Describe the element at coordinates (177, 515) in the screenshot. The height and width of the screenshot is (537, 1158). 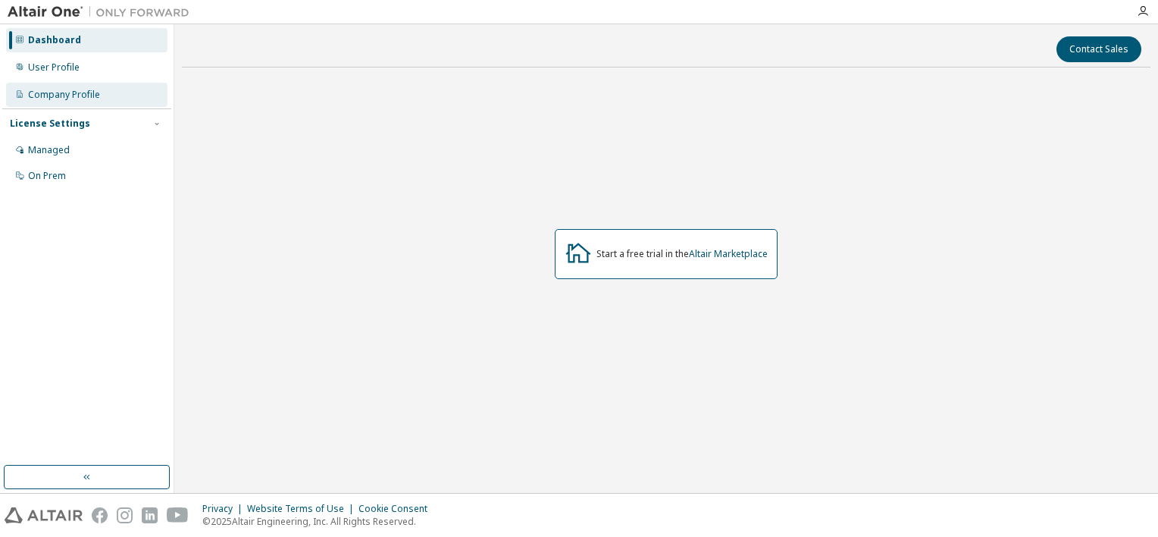
I see `img: youtube.svg` at that location.